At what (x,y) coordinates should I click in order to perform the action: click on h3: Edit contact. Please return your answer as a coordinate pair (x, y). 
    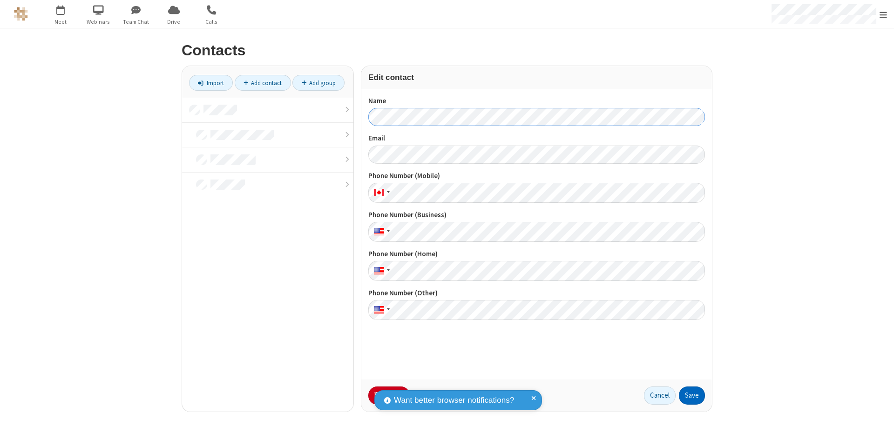
    Looking at the image, I should click on (536, 77).